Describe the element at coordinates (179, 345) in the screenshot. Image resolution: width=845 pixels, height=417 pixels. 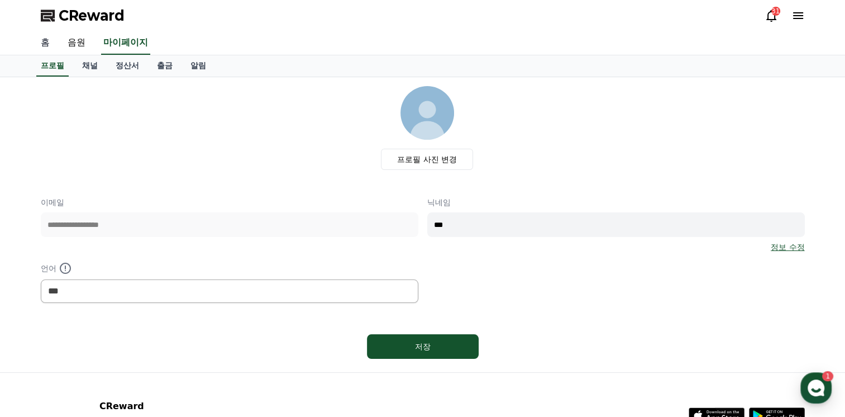
I see `span: 설정` at that location.